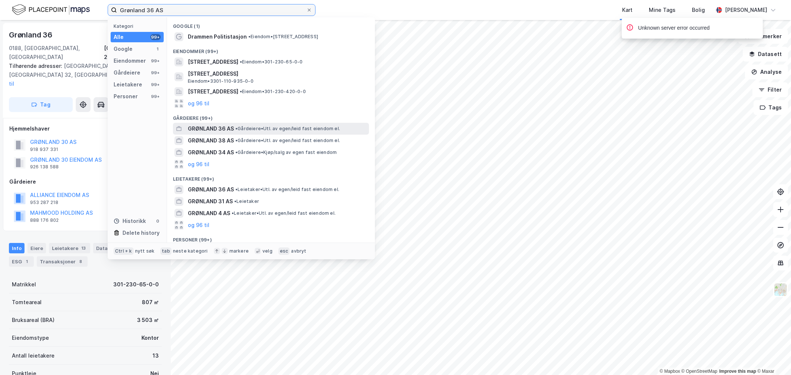  What do you see at coordinates (150, 338) in the screenshot?
I see `div: Kontor` at bounding box center [150, 338].